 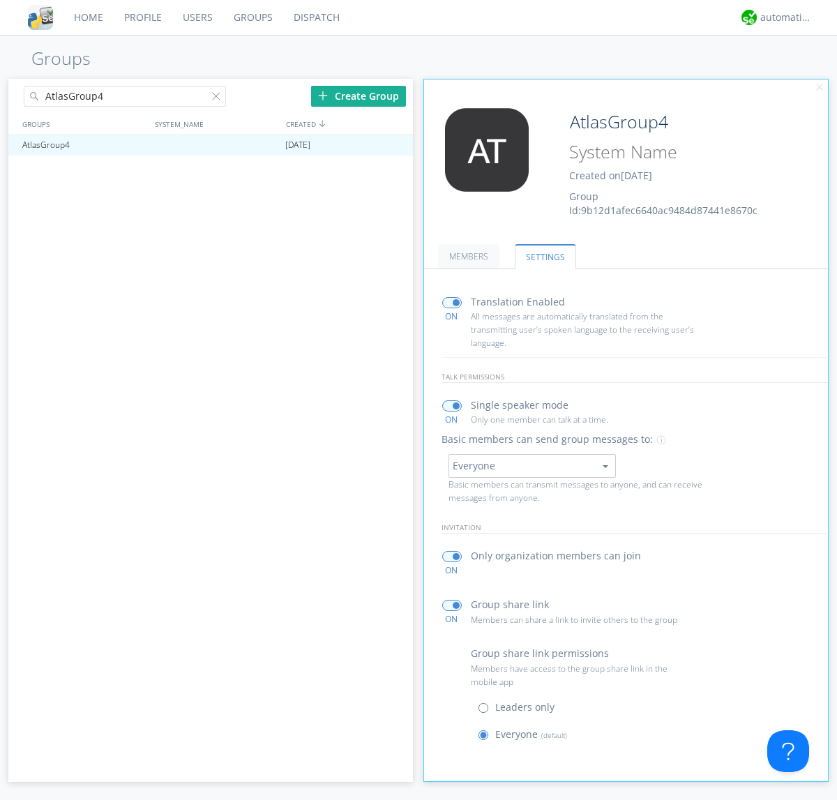 I want to click on p: Basic members can transmit messages to anyone, and can receive messages from anyone., so click(x=579, y=491).